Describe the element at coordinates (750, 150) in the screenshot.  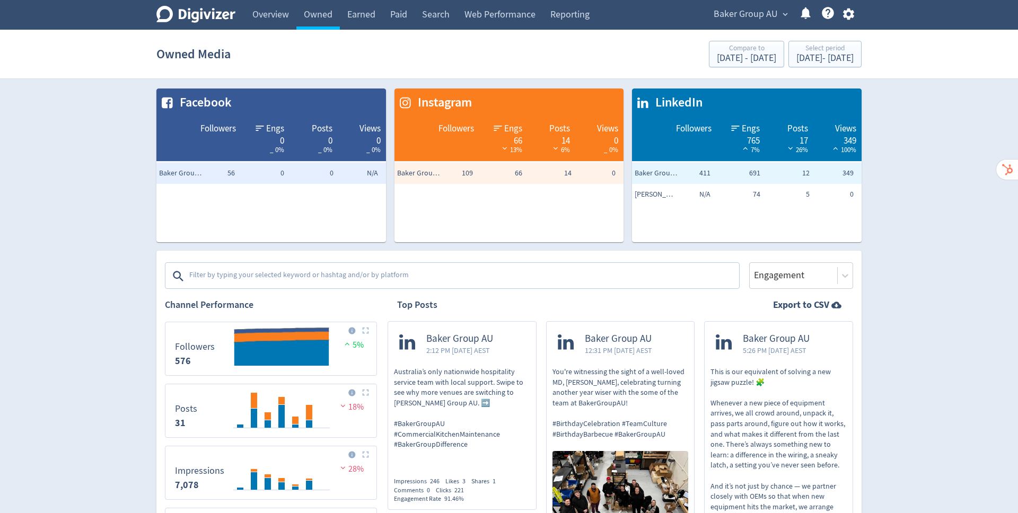
I see `span: 7%` at that location.